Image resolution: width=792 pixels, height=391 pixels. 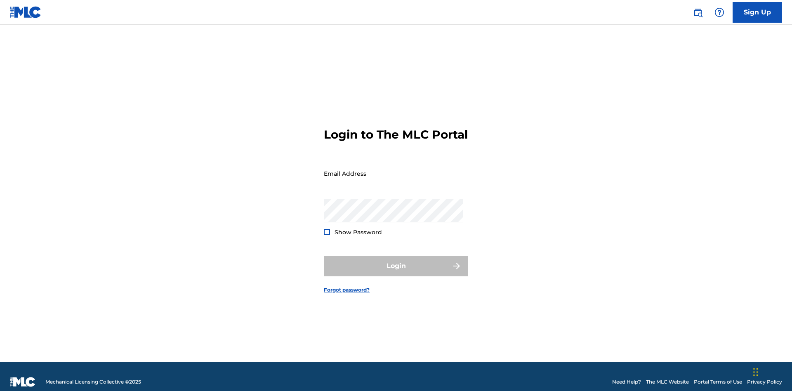 What do you see at coordinates (756, 372) in the screenshot?
I see `div: Drag` at bounding box center [756, 372].